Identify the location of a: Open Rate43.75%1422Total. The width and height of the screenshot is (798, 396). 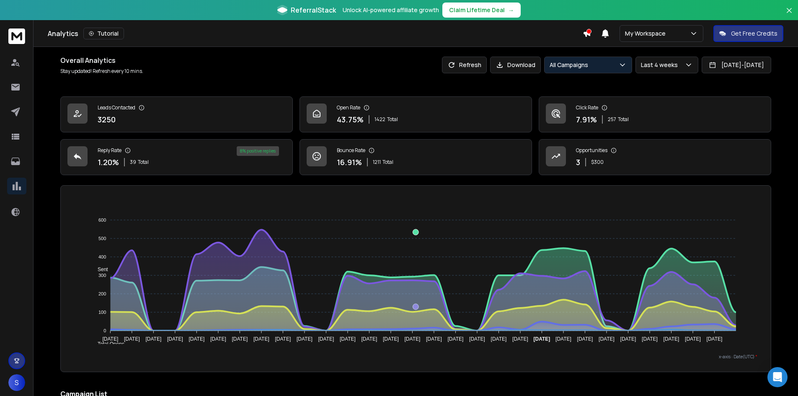
(416, 114).